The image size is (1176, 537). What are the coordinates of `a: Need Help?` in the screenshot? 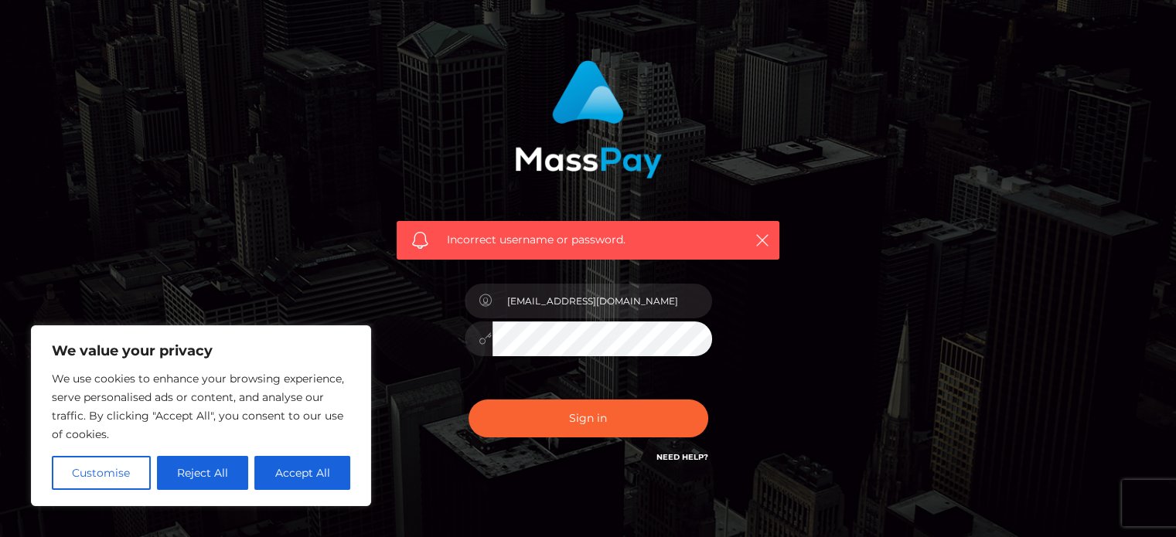 It's located at (682, 457).